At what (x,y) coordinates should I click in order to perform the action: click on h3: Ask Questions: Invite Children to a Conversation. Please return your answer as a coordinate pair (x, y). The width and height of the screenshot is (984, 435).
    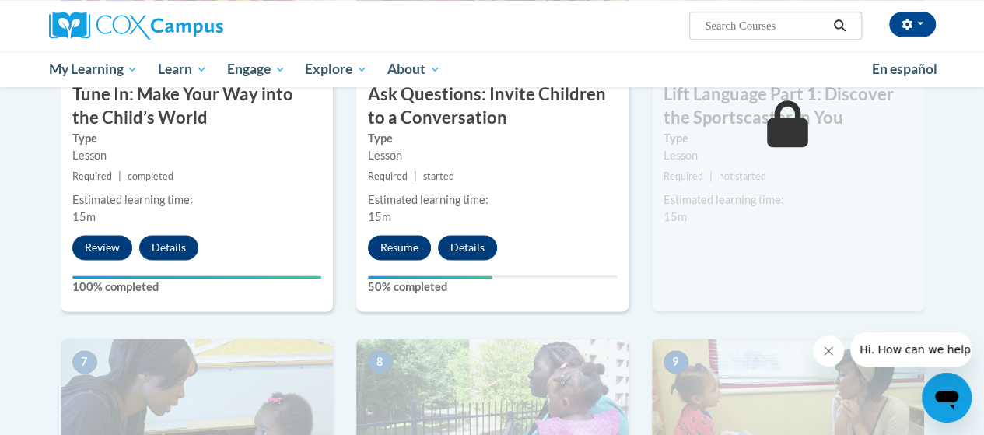
    Looking at the image, I should click on (493, 107).